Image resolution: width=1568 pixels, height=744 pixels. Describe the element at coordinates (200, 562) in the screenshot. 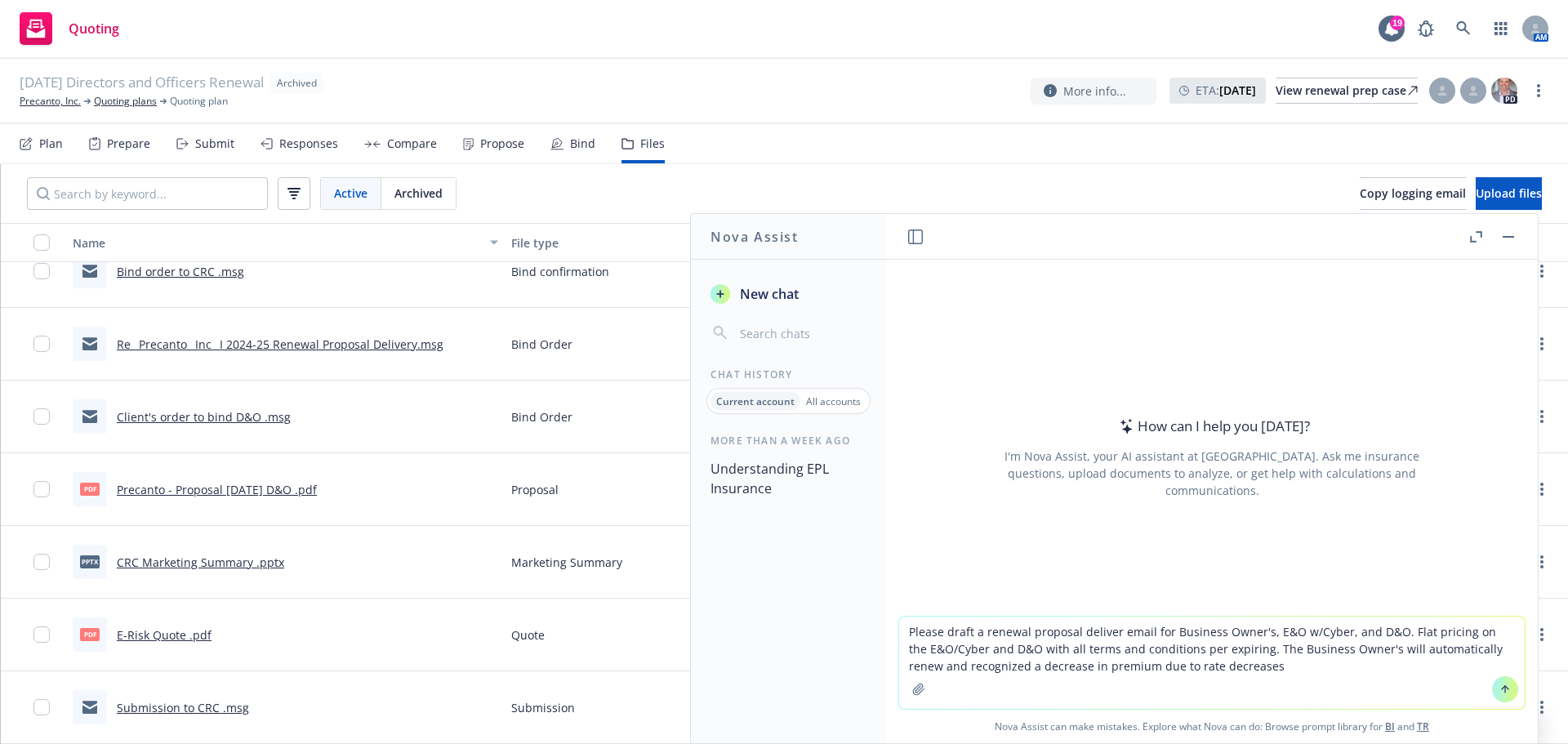

I see `a: CRC Marketing Summary .pptx` at that location.